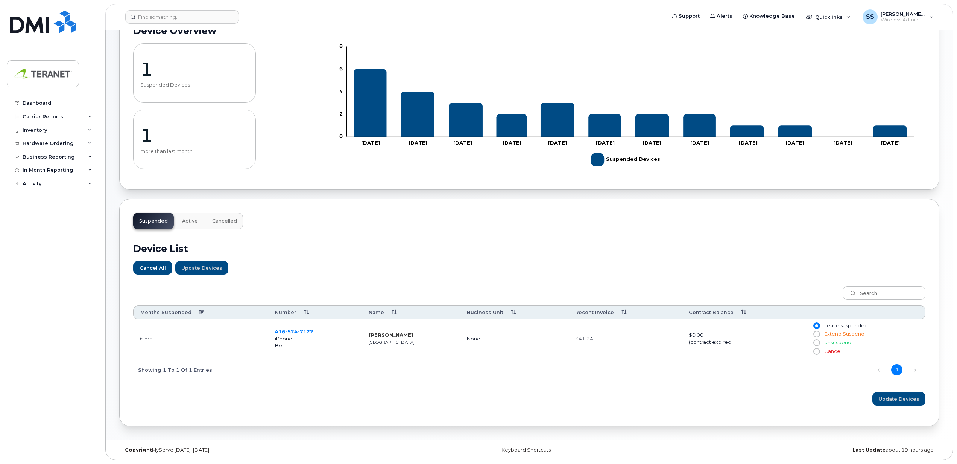 Image resolution: width=957 pixels, height=464 pixels. What do you see at coordinates (721, 16) in the screenshot?
I see `a: Alerts` at bounding box center [721, 16].